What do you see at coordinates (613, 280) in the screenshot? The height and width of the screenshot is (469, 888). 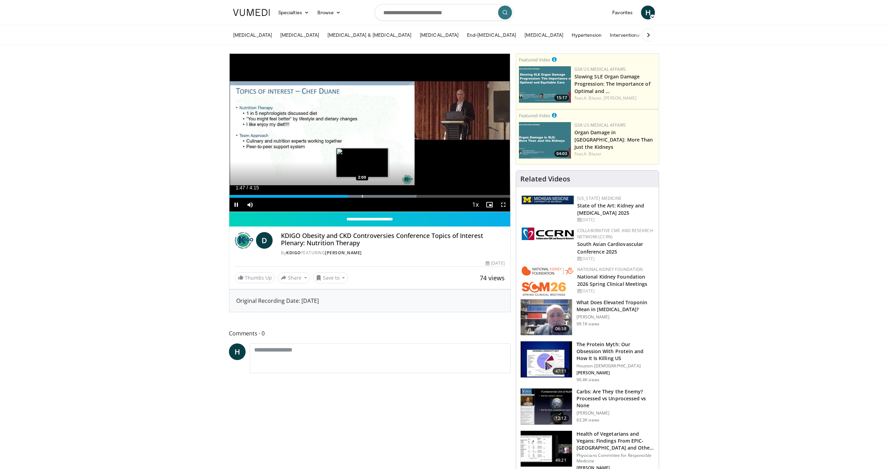 I see `a: National Kidney Foundation 2026 Spring Clinical Meetings` at bounding box center [613, 280].